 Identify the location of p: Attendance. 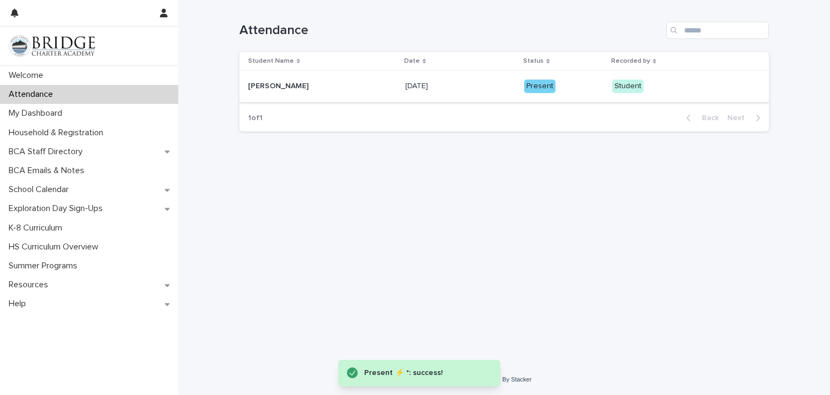
(33, 94).